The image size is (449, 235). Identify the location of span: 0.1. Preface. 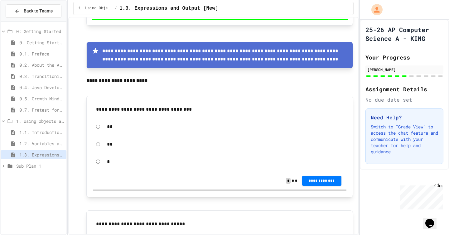
(41, 54).